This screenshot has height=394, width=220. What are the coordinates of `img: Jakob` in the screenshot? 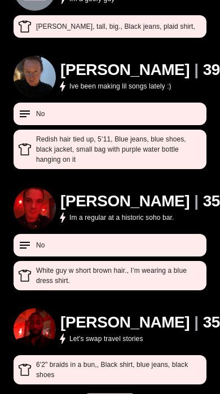 It's located at (34, 208).